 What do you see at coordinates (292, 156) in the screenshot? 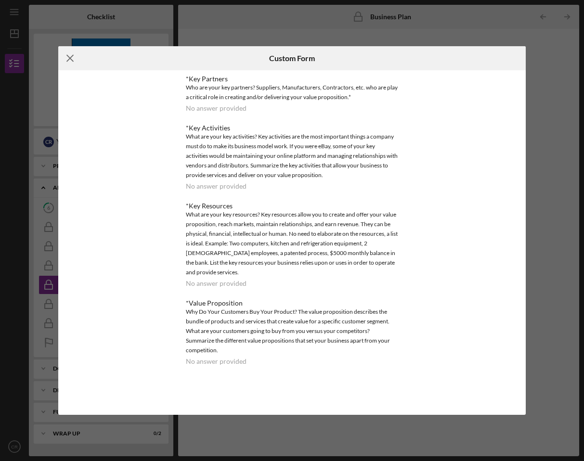
I see `div: What are your key activities? Key activities are the most important things a company must do to m...` at bounding box center [292, 156].